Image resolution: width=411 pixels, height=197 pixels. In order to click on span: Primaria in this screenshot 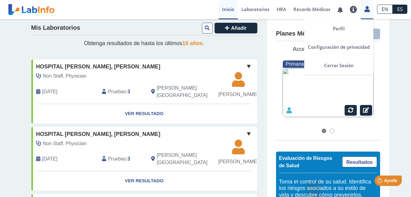, I will do `click(295, 64)`.